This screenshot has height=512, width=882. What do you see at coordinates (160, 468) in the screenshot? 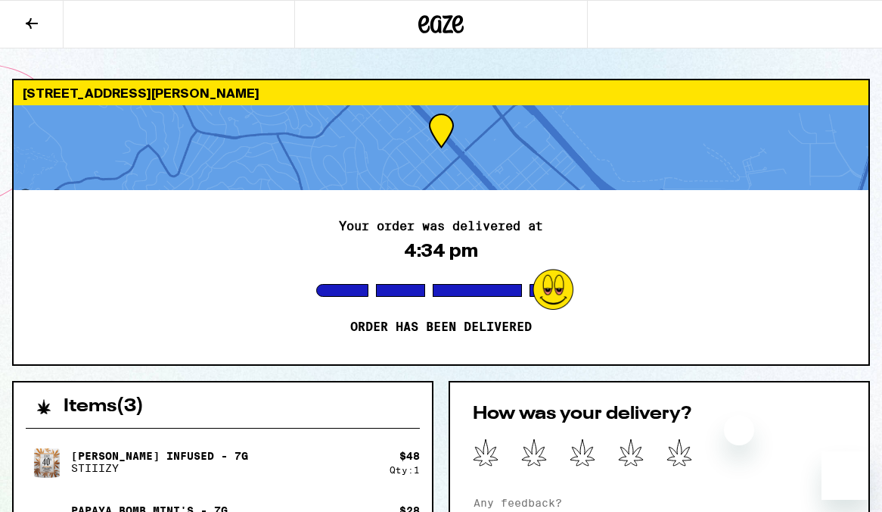
I see `p: STIIIZY` at bounding box center [160, 468].